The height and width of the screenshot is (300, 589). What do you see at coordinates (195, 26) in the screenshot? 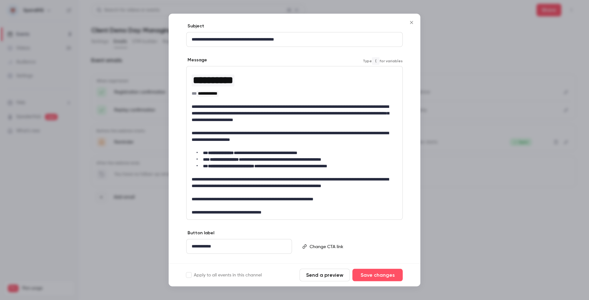
I see `label: Subject` at bounding box center [195, 26].